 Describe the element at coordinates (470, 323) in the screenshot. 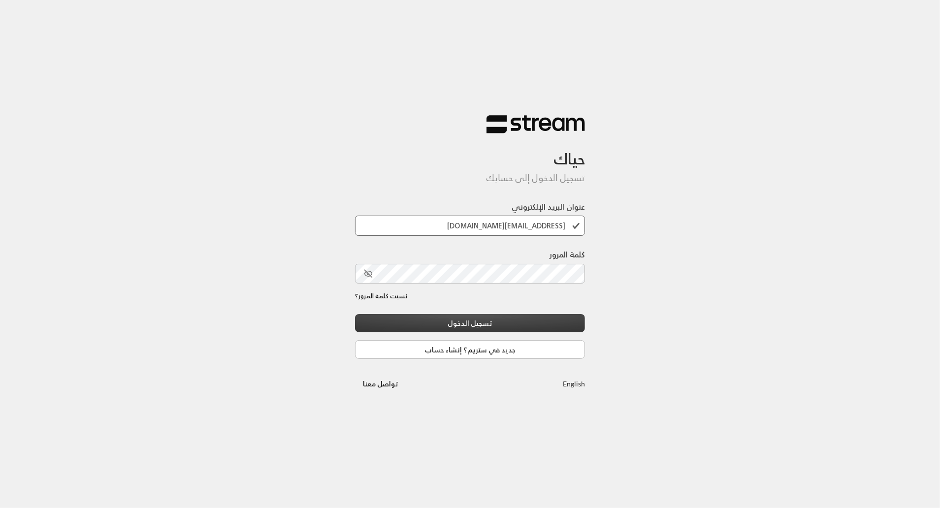

I see `button: تسجيل الدخول` at that location.